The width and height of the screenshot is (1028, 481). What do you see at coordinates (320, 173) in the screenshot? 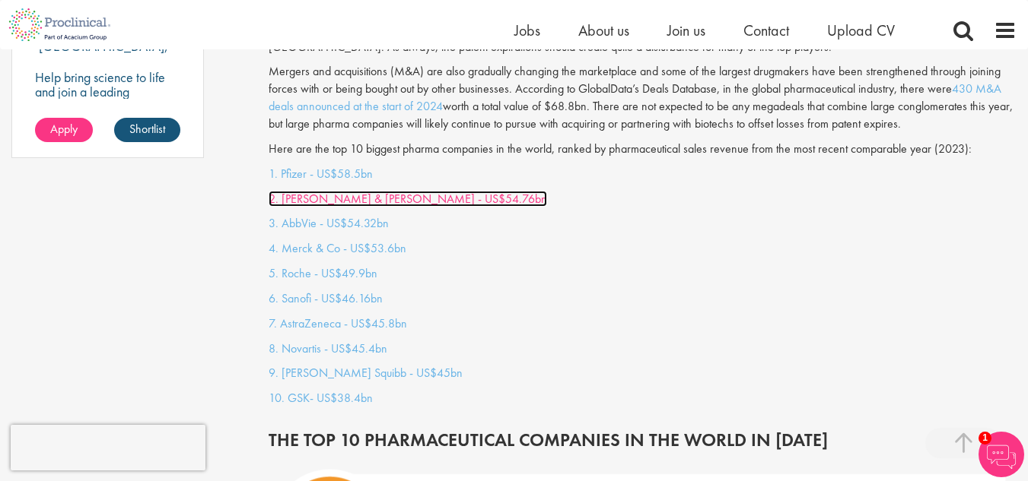
I see `a: 1. Pfizer - US$58.5bn` at bounding box center [320, 173].